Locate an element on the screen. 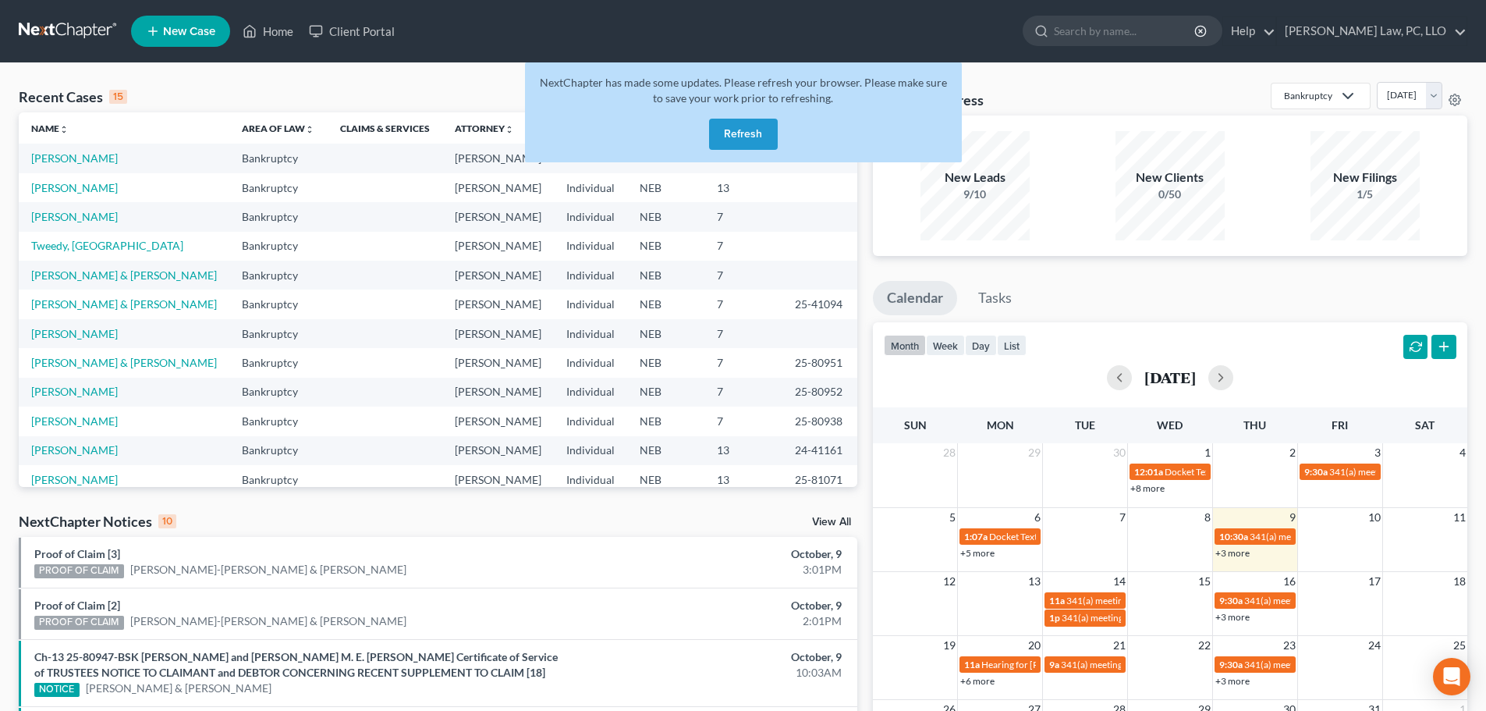  span: Sat is located at coordinates (1424, 424).